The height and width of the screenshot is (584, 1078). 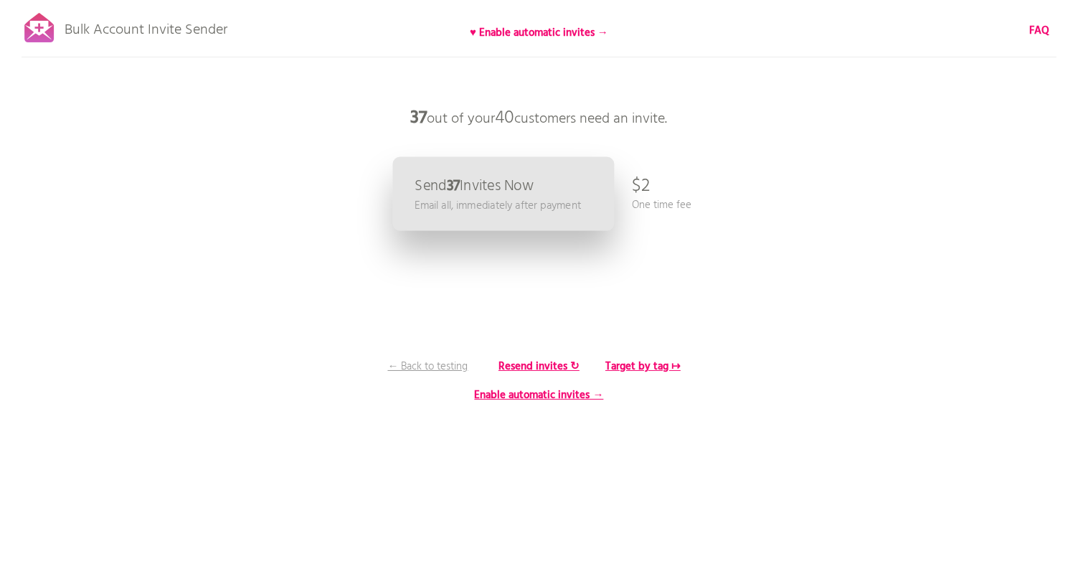 I want to click on b: Resend invites ↻, so click(x=539, y=367).